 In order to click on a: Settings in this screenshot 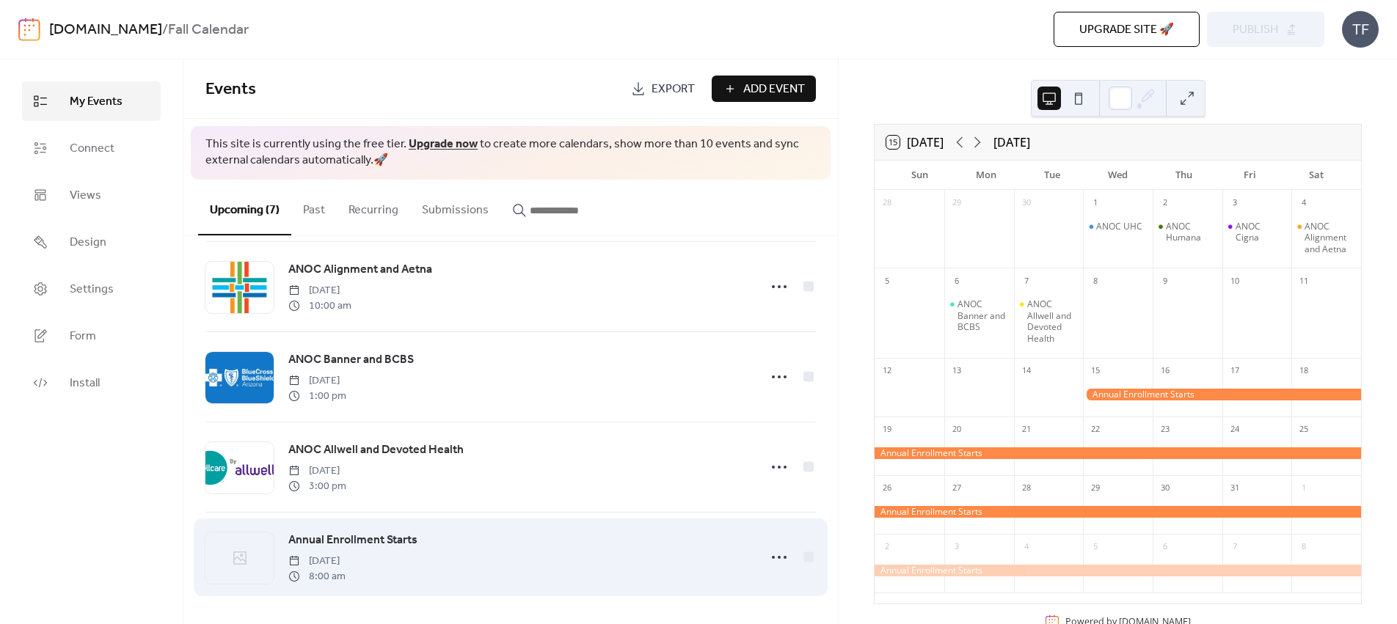, I will do `click(91, 289)`.